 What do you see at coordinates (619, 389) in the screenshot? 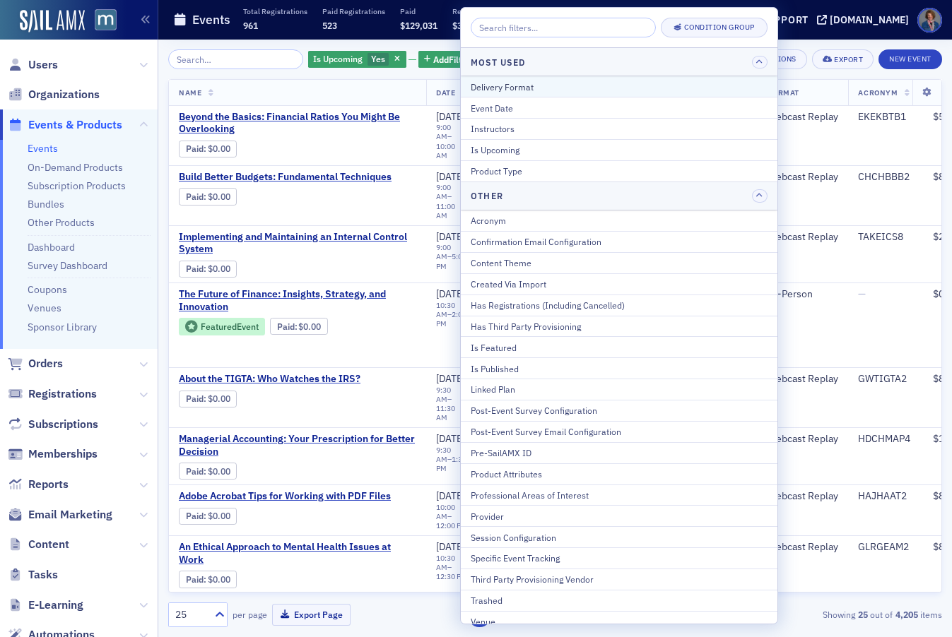
I see `div: Linked Plan` at bounding box center [619, 389].